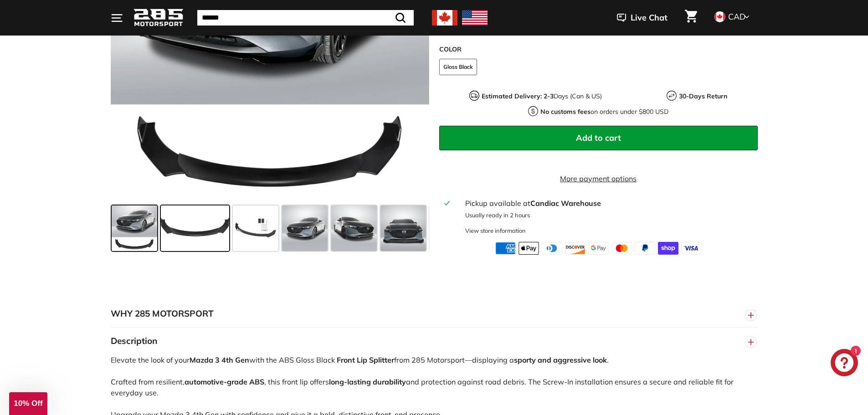  I want to click on span: 990013107066, so click(584, 32).